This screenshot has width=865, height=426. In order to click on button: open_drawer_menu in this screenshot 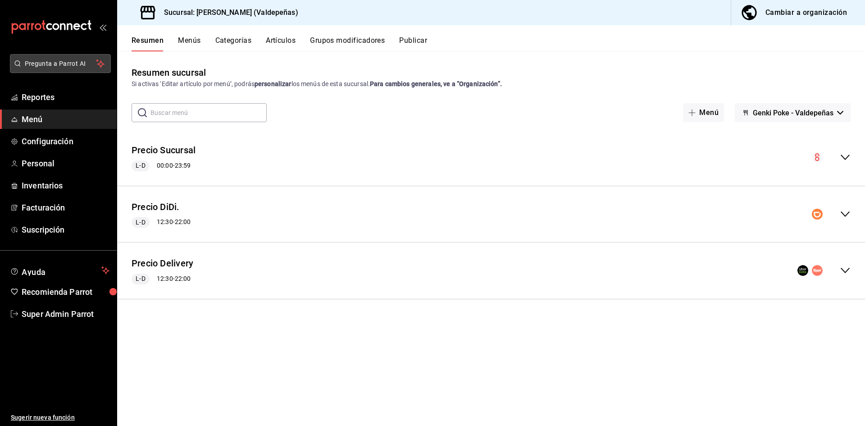, I will do `click(103, 27)`.